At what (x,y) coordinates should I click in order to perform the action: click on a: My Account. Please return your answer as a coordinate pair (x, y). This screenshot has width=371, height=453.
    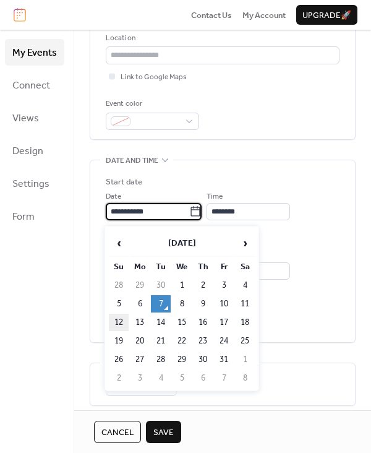
    Looking at the image, I should click on (264, 15).